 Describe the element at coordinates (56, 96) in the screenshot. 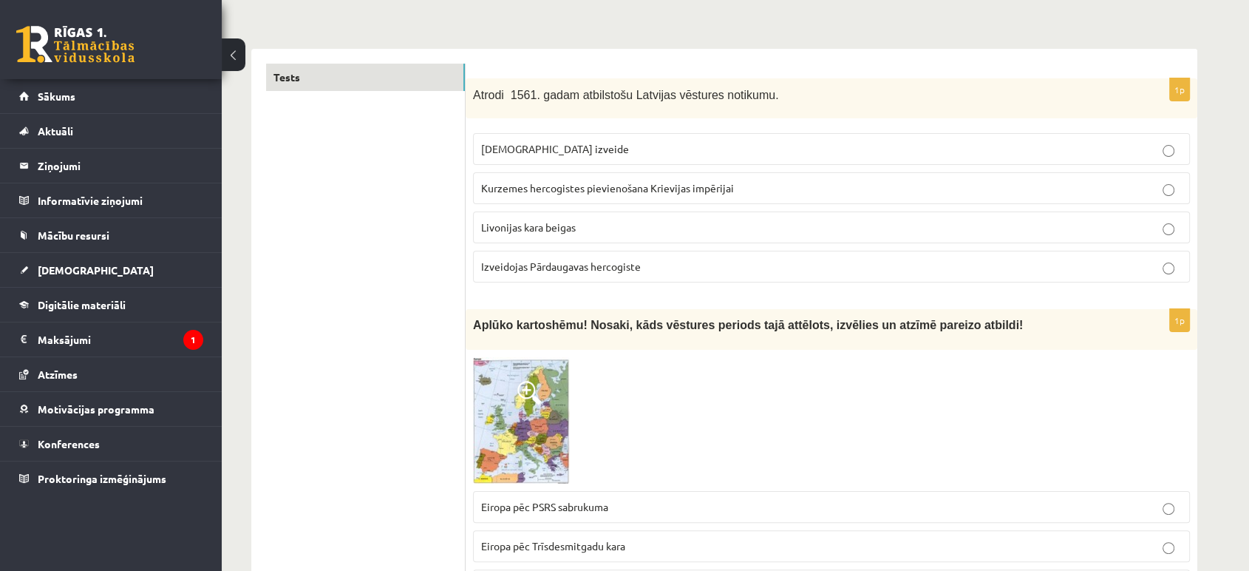

I see `span: Sākums` at that location.